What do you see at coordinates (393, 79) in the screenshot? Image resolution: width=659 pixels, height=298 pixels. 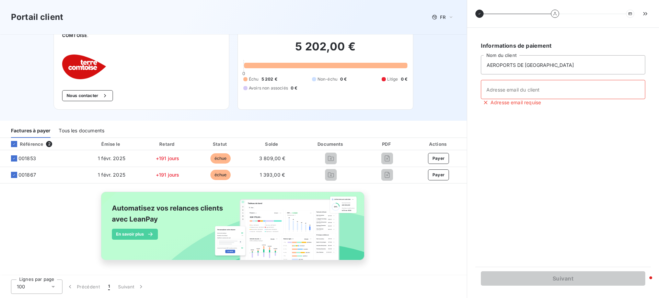 I see `span: Litige` at bounding box center [393, 79].